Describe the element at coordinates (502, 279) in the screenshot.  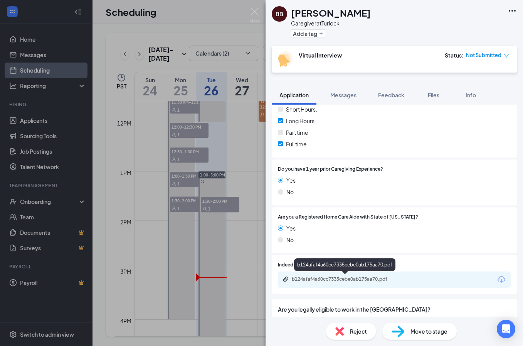
I see `a: Download` at that location.